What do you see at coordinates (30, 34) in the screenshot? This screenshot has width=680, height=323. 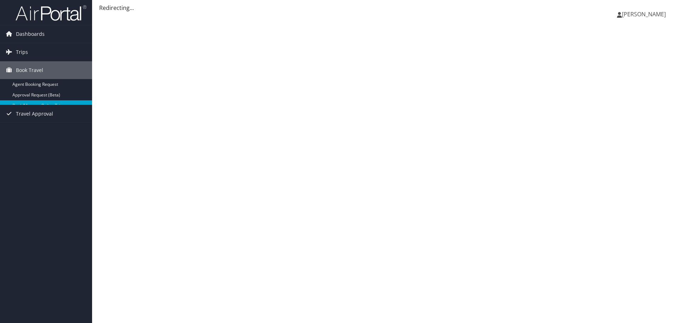 I see `span: Dashboards` at bounding box center [30, 34].